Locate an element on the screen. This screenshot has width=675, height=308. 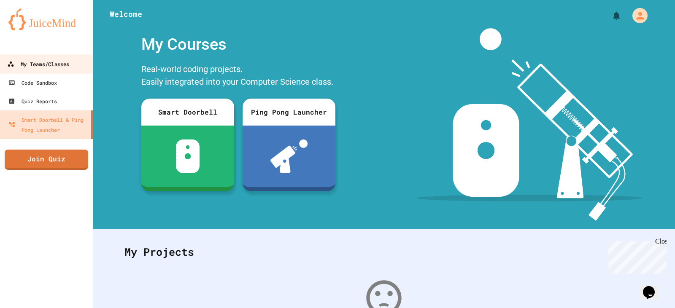
div: My Projects is located at coordinates (384, 252).